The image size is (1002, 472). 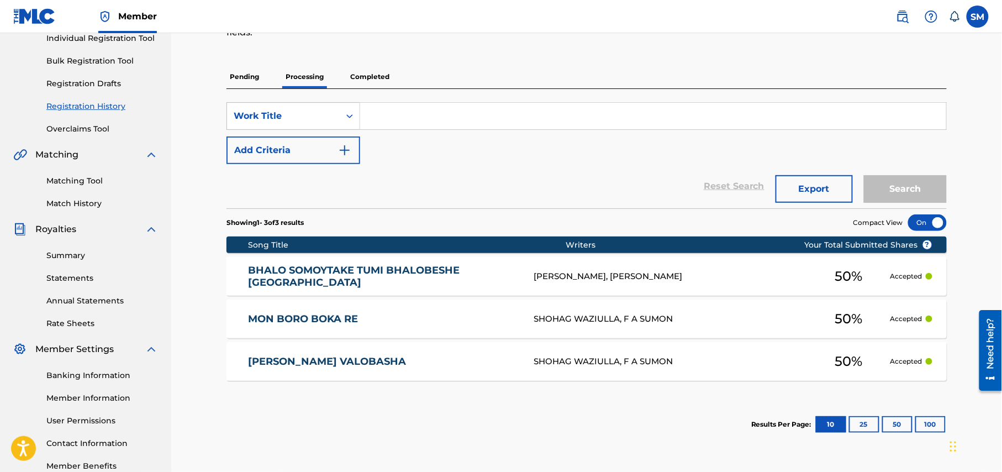 What do you see at coordinates (102, 278) in the screenshot?
I see `a: Statements` at bounding box center [102, 278].